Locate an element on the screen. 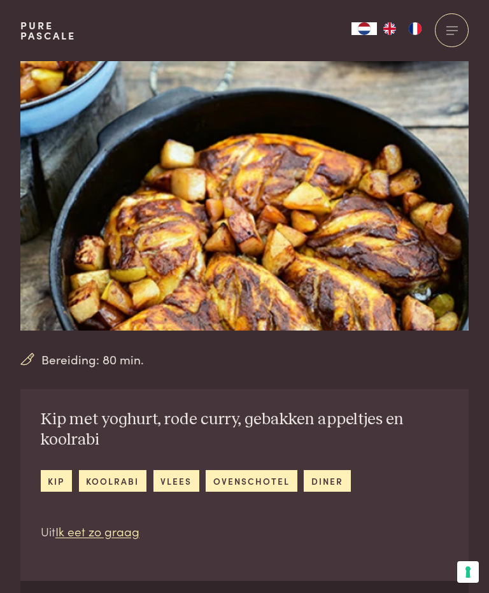 The image size is (489, 593). a: ovenschotel is located at coordinates (251, 480).